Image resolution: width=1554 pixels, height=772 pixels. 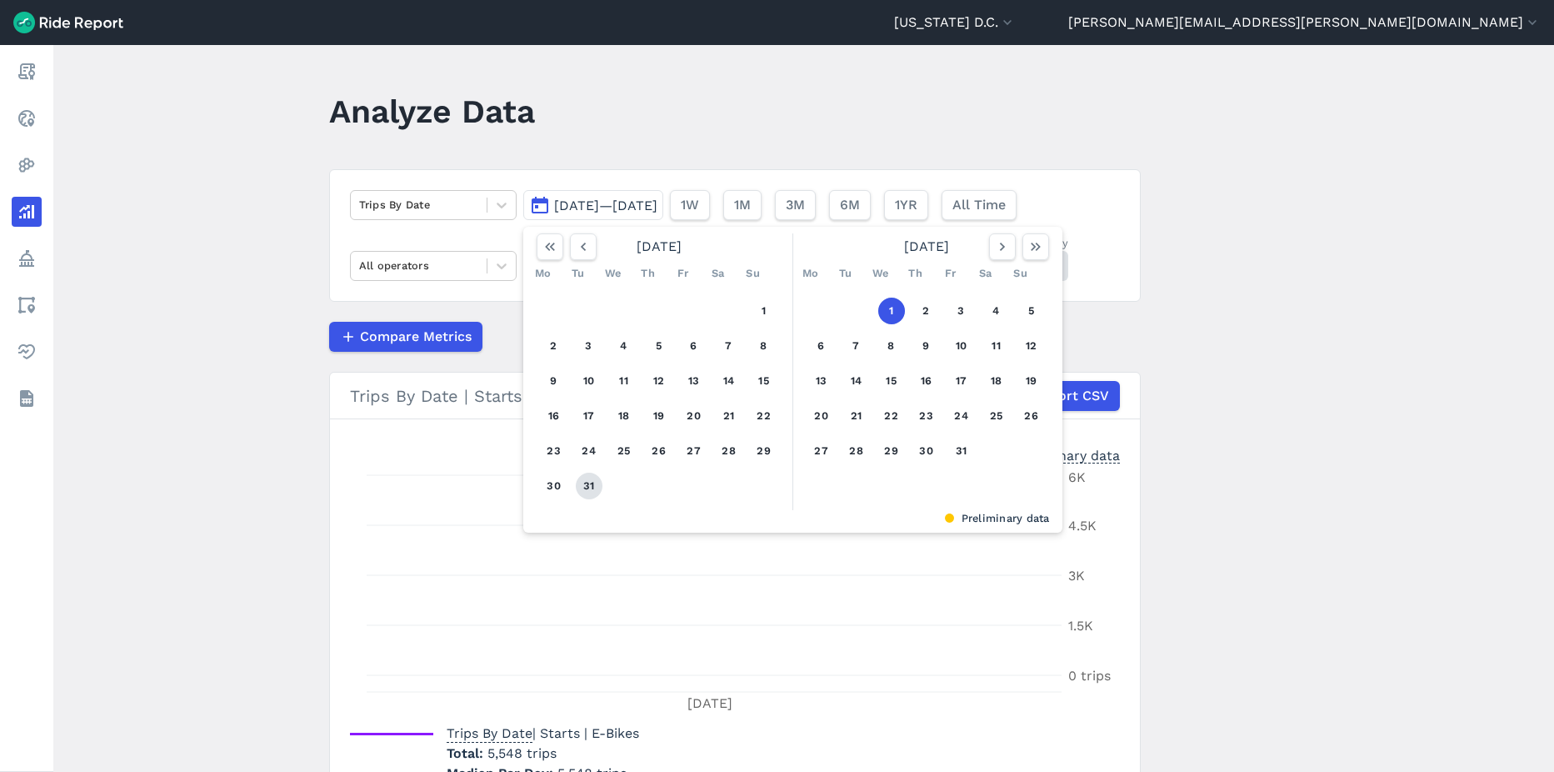 What do you see at coordinates (543, 273) in the screenshot?
I see `div: Mo` at bounding box center [543, 273].